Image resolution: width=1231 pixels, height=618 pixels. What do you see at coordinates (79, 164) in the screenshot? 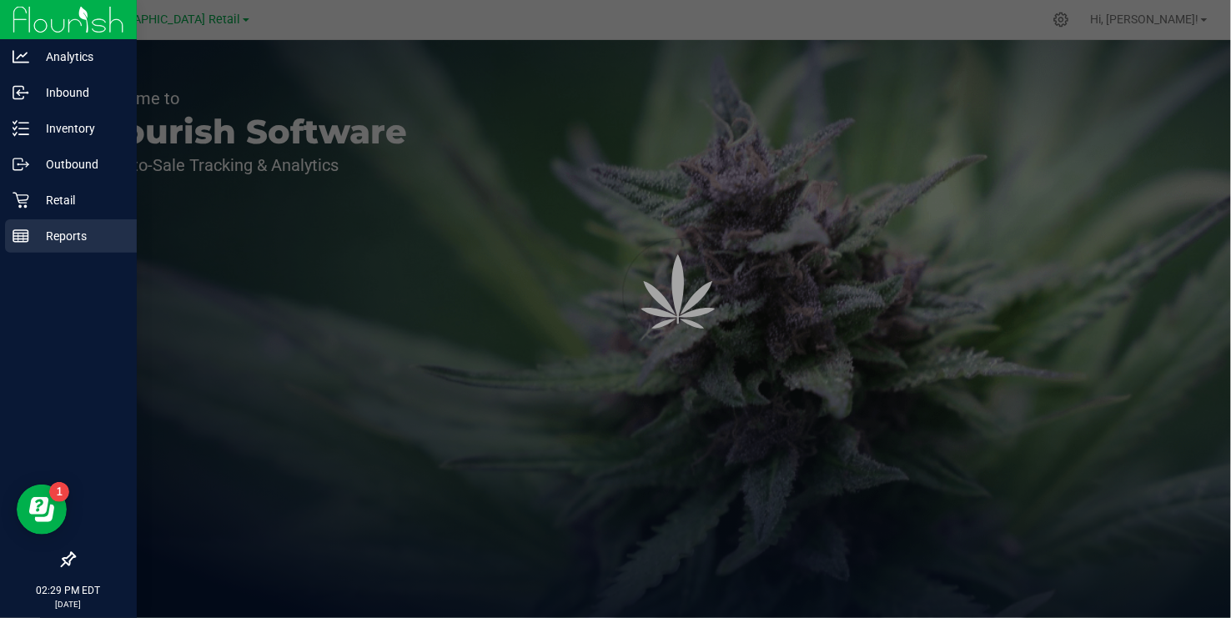
I see `p: Outbound` at bounding box center [79, 164].